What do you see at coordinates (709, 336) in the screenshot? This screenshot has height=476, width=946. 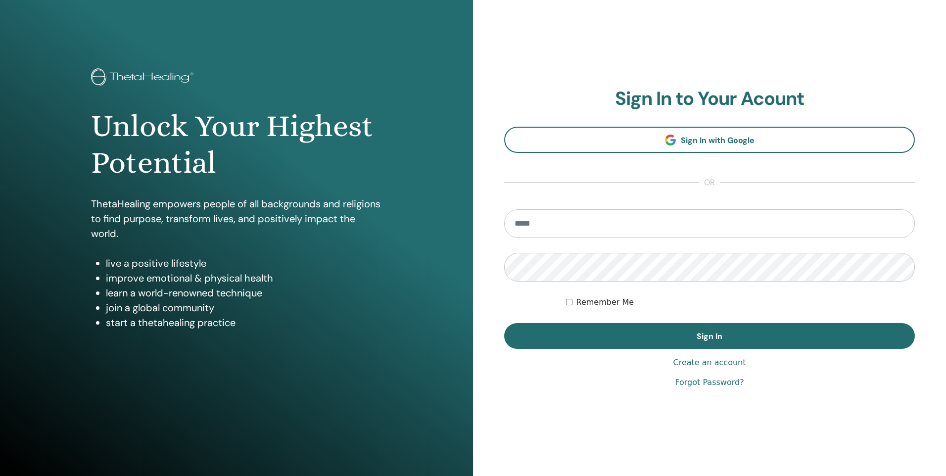 I see `span: Sign In` at bounding box center [709, 336].